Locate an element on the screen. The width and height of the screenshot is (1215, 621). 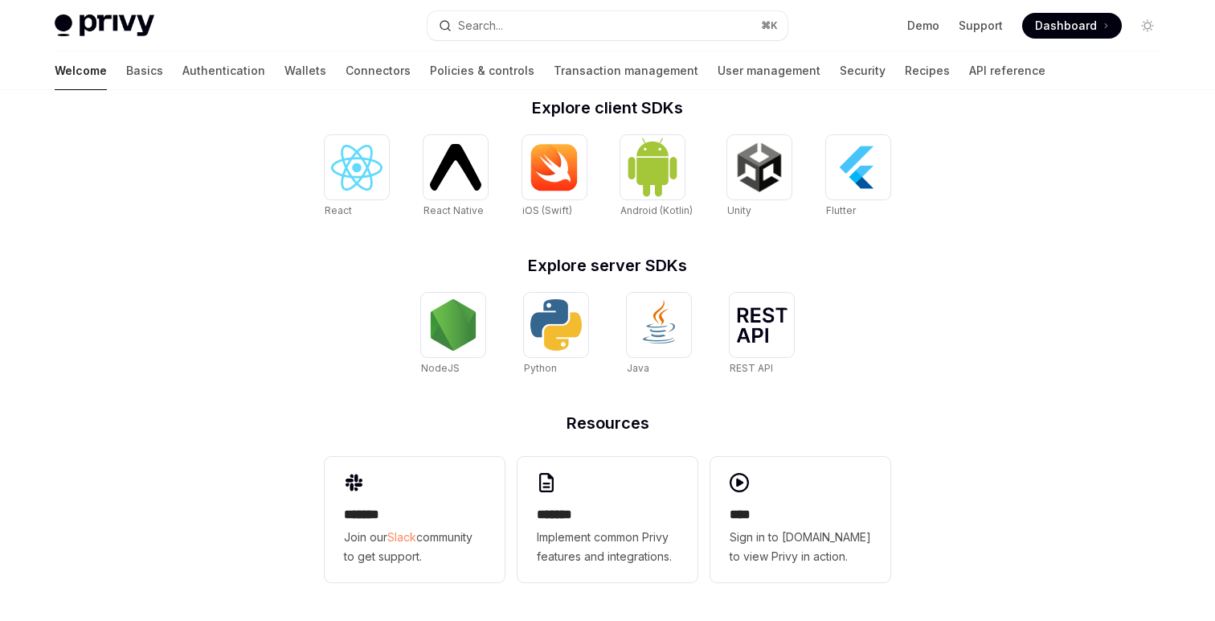
img: Android (Kotlin) is located at coordinates (653, 166).